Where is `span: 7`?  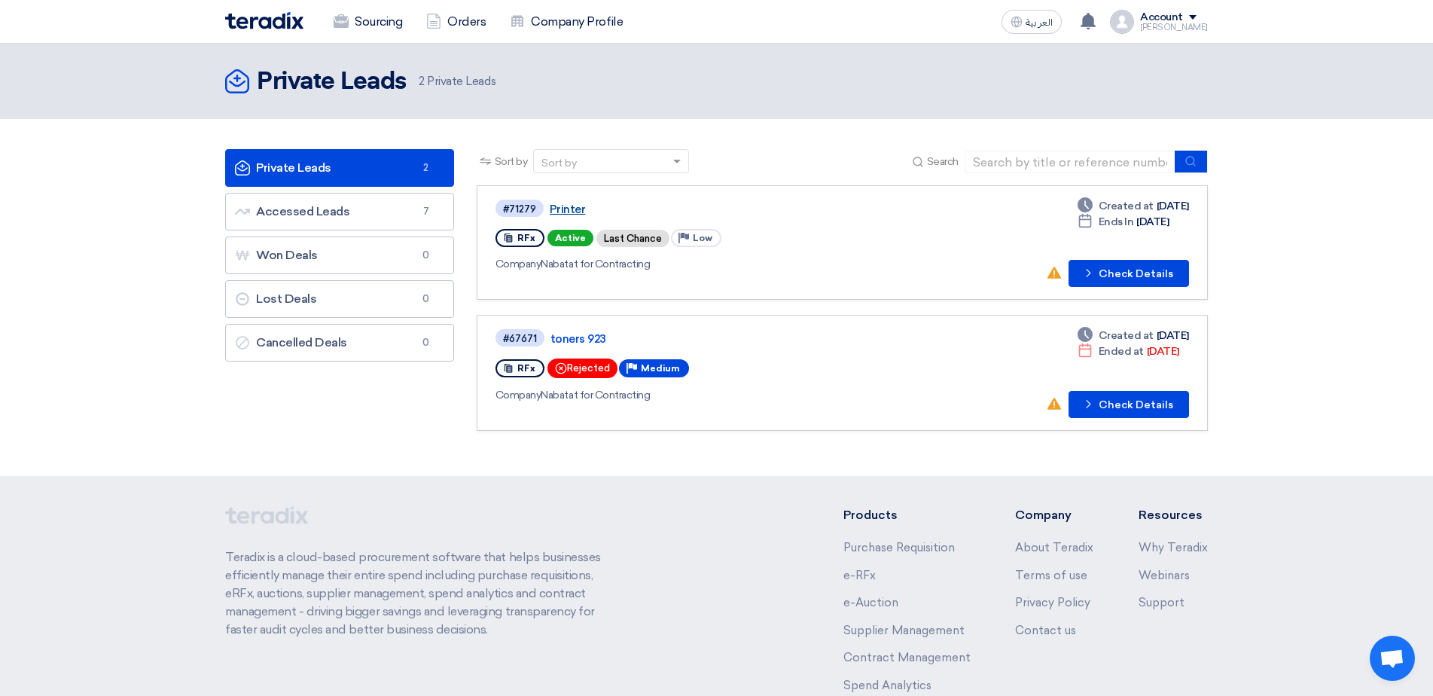
span: 7 is located at coordinates (426, 212).